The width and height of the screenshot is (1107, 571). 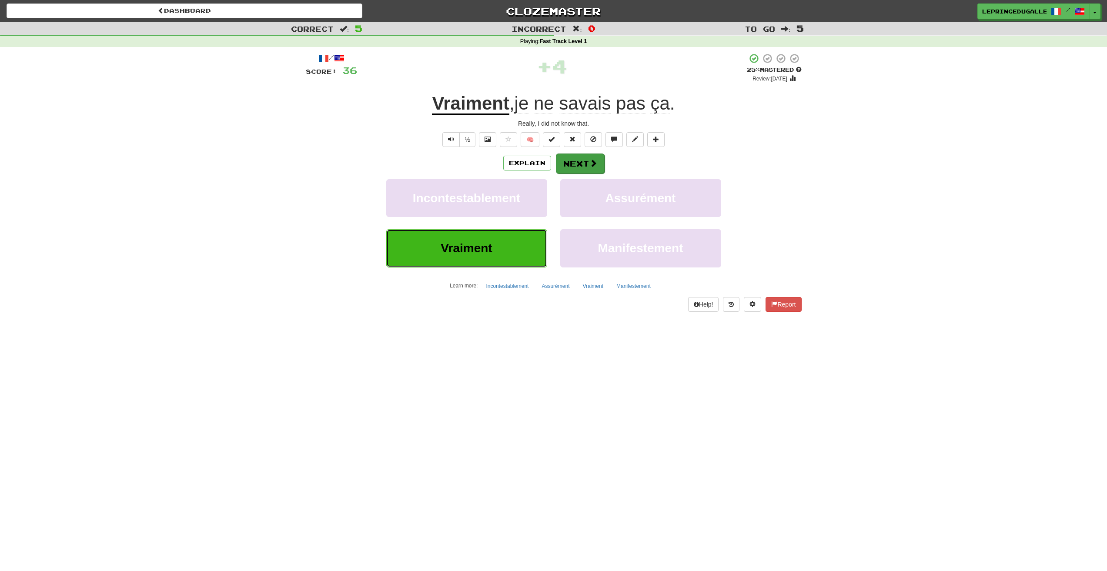 What do you see at coordinates (593, 140) in the screenshot?
I see `button: Ignore sentence (alt+i)` at bounding box center [593, 140].